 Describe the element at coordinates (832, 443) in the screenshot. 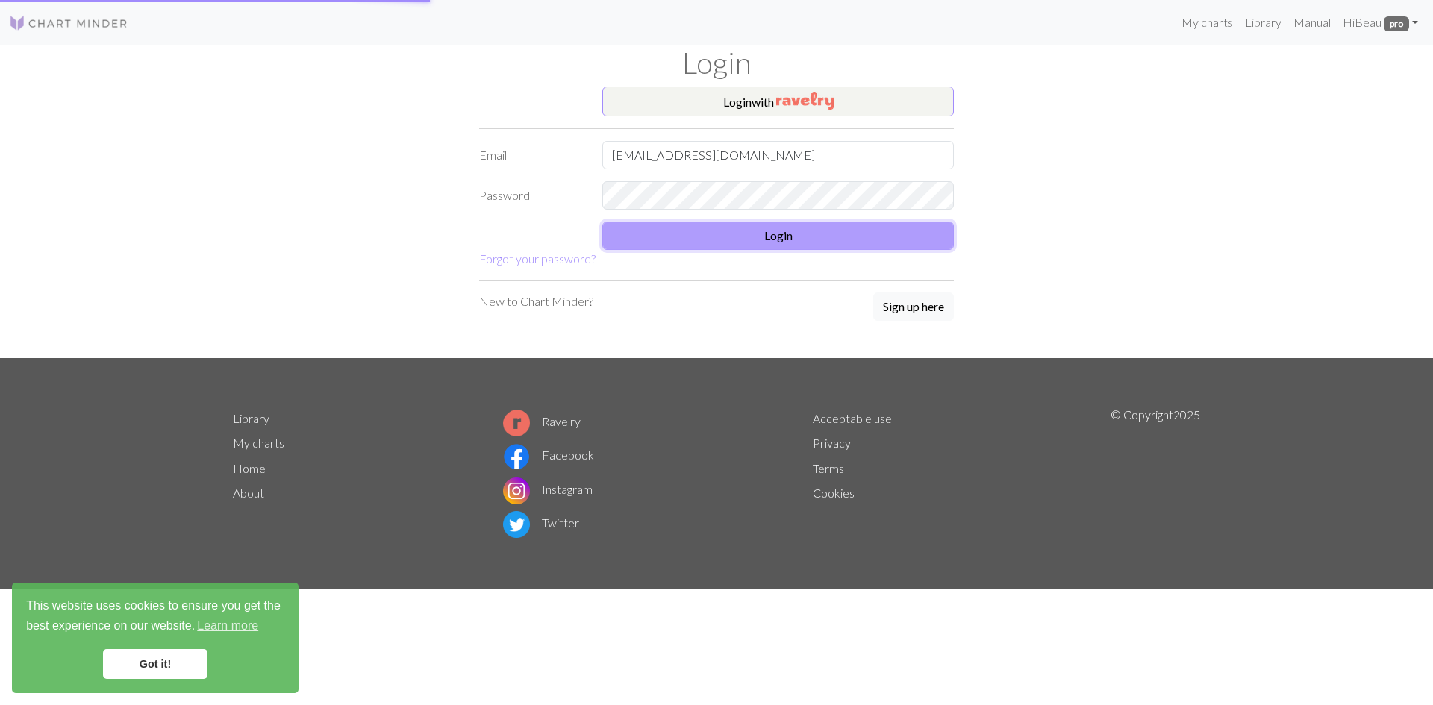

I see `a: Privacy` at that location.